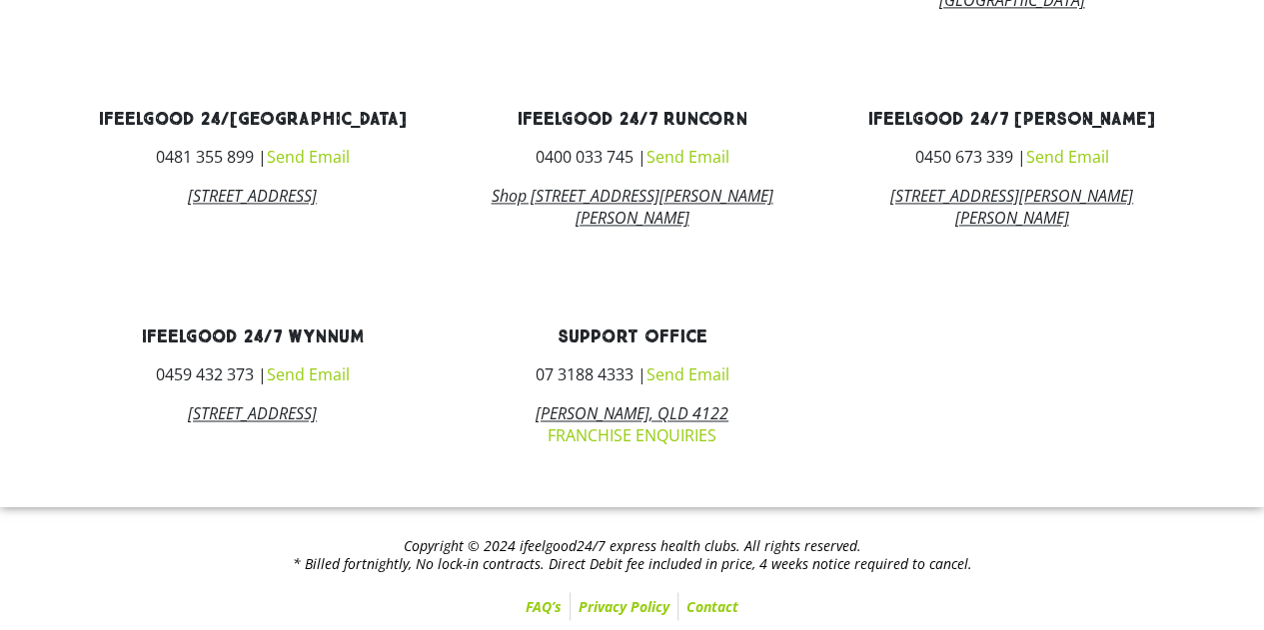  What do you see at coordinates (631, 554) in the screenshot?
I see `h2: Copyright © 2024 ifeelgood24/7 express health clubs. All rights reserved. * Billed fortnightly, N...` at bounding box center [631, 554].